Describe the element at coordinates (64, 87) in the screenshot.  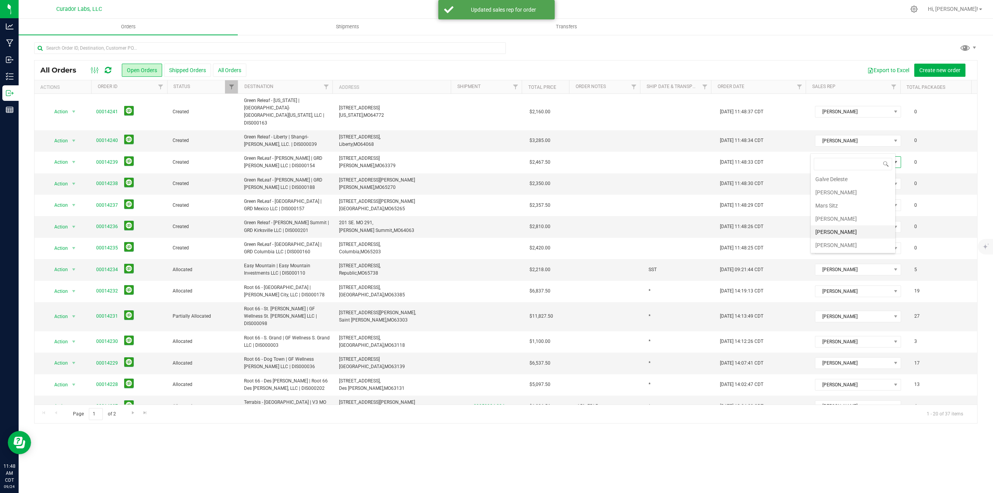
I see `div: Actions` at that location.